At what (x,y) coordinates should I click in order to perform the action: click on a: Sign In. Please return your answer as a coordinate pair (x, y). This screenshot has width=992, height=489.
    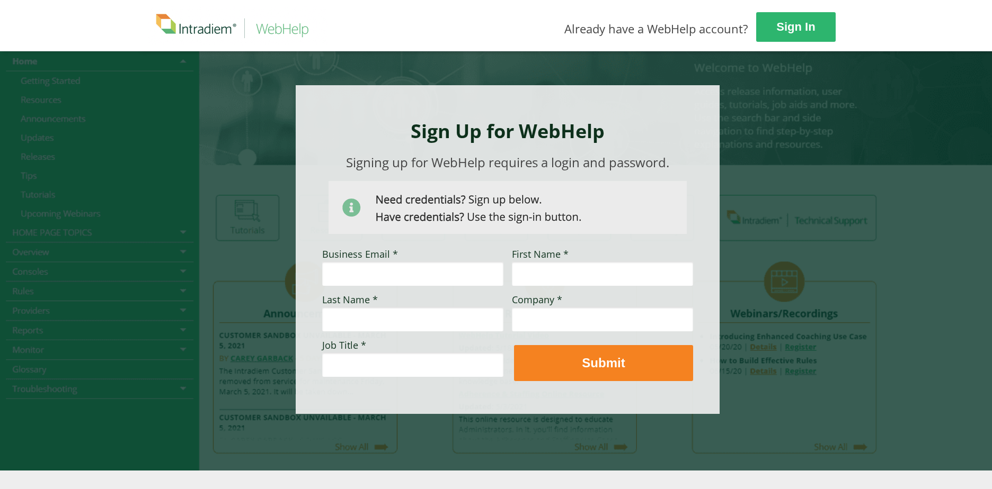
    Looking at the image, I should click on (796, 27).